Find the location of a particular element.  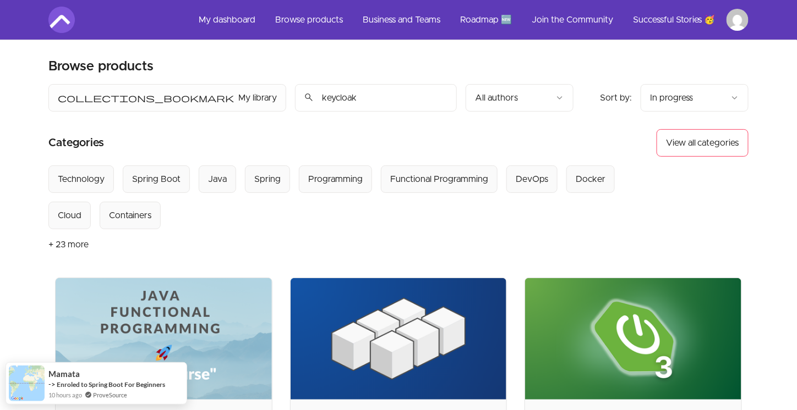

button: Profile image for ABDELRAHMAN MOHAMED is located at coordinates (737, 20).